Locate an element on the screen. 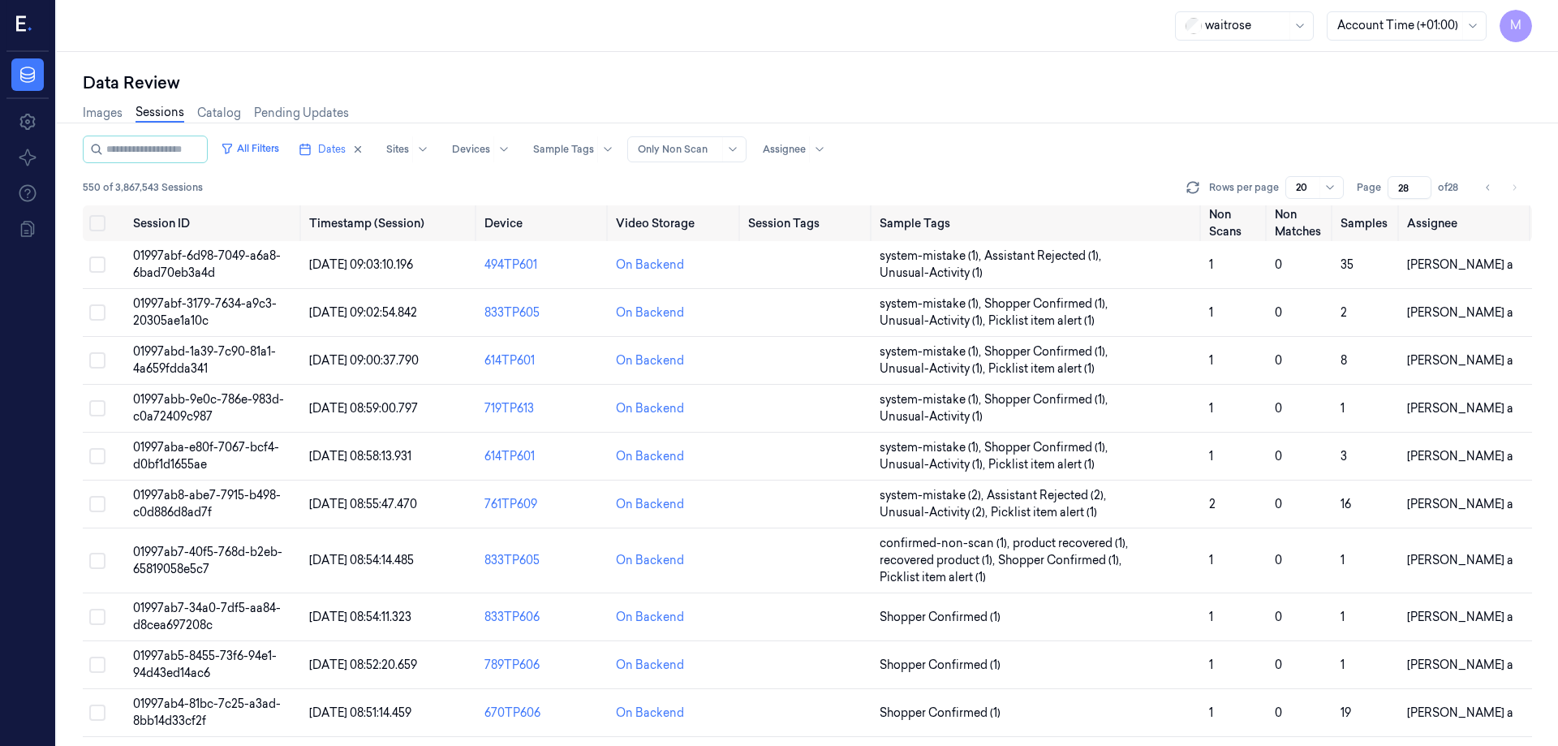 This screenshot has width=1558, height=746. div: 833TP605 is located at coordinates (544, 560).